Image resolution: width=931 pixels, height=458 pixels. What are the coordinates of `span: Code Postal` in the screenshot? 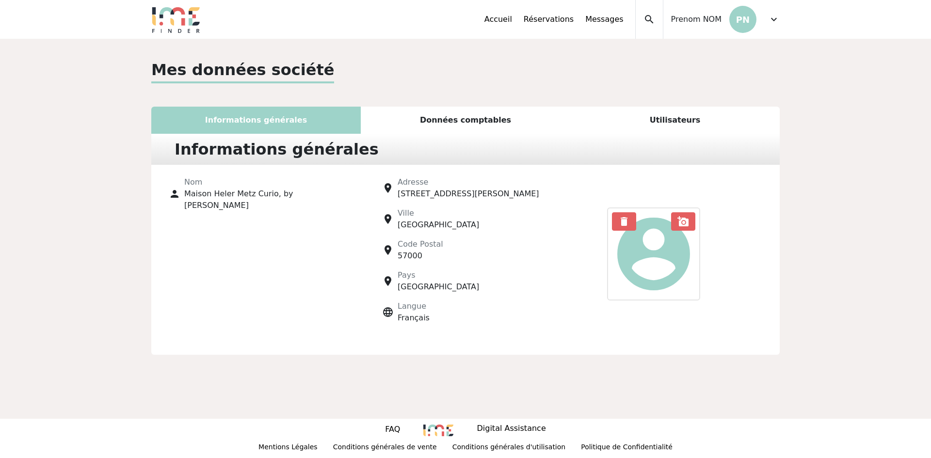 It's located at (420, 244).